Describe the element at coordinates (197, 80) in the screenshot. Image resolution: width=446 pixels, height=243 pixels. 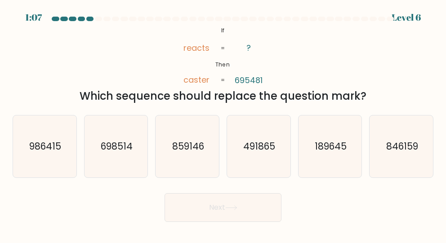
I see `tspan: caster` at that location.